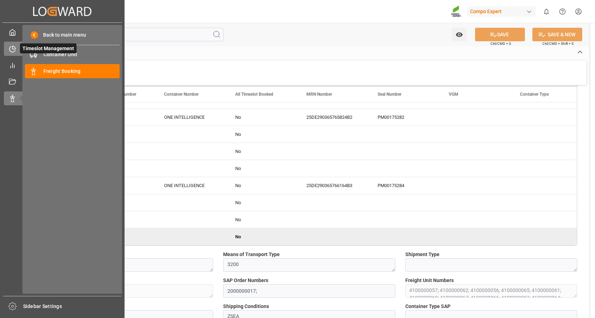  Describe the element at coordinates (501, 11) in the screenshot. I see `div: Compo Expert` at that location.